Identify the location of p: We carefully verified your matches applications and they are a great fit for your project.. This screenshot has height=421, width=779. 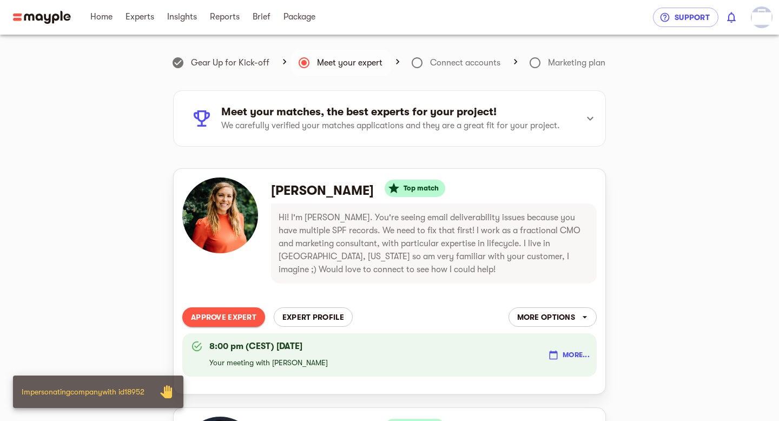
(395, 126).